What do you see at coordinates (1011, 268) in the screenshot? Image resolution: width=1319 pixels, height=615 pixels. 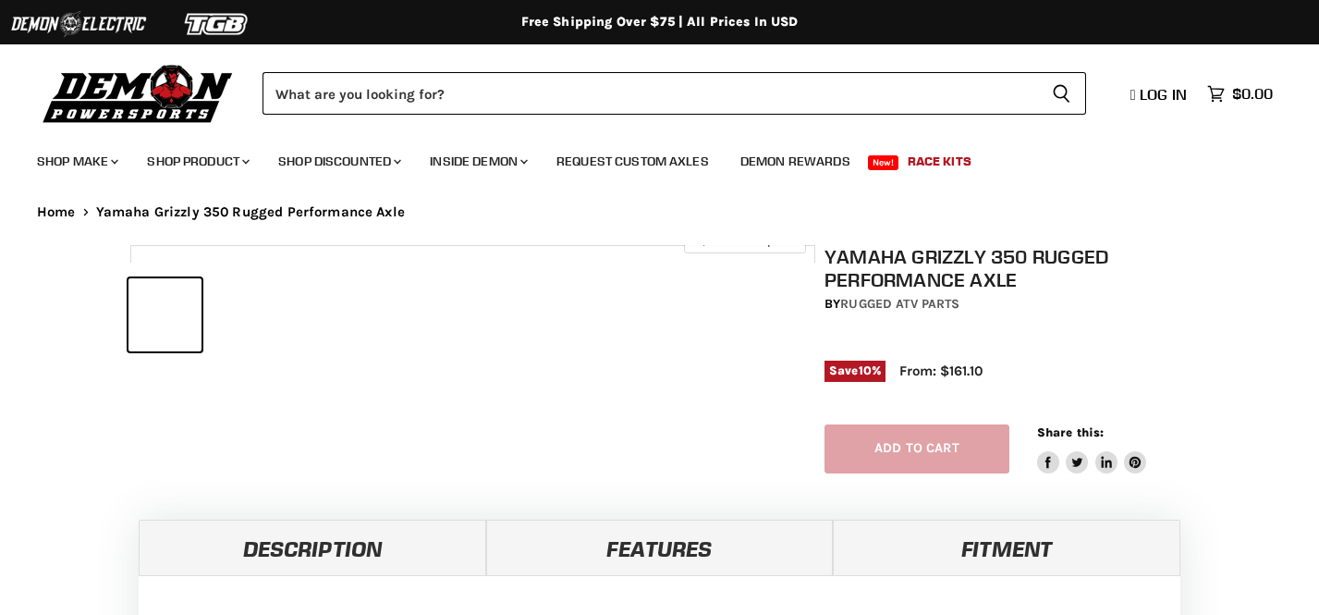 I see `h1: Yamaha Grizzly 350 Rugged Performance Axle` at bounding box center [1011, 268].